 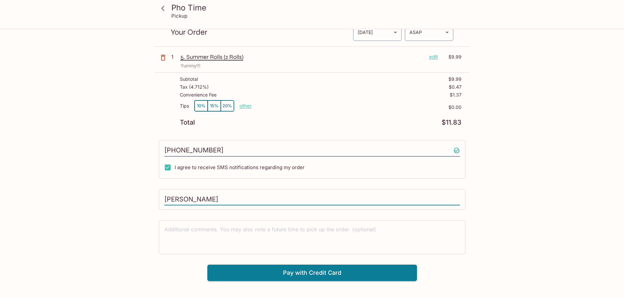 I want to click on input: Enter phone number, so click(x=312, y=151).